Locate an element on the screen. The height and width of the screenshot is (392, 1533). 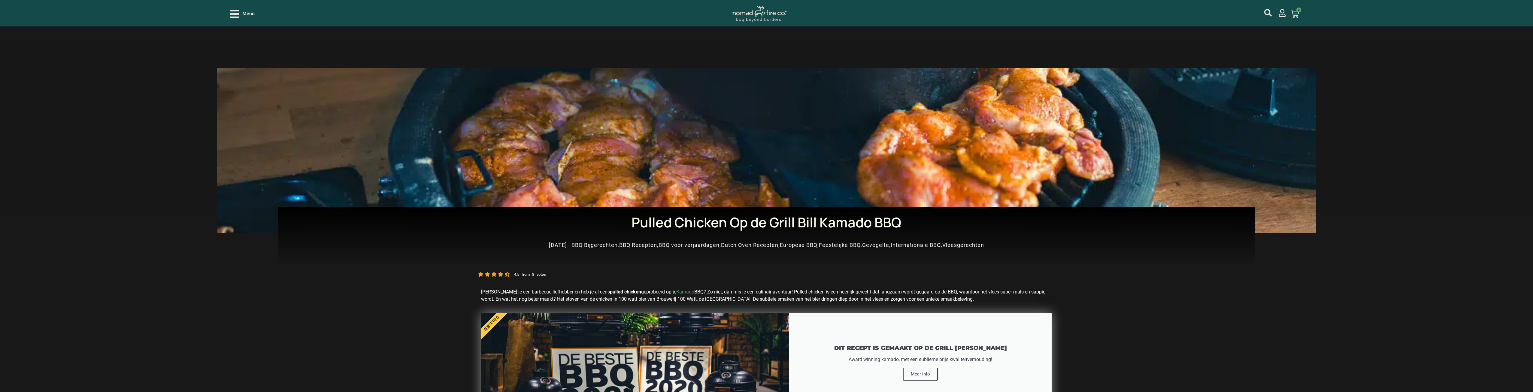
a: BBQ Recepten is located at coordinates (638, 245).